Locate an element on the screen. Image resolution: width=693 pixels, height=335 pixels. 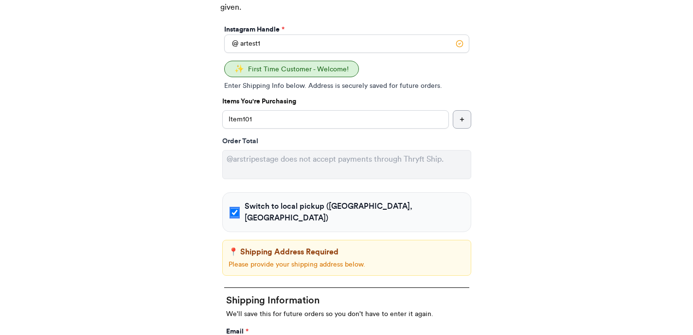
span: First Time Customer - Welcome! is located at coordinates (298, 69).